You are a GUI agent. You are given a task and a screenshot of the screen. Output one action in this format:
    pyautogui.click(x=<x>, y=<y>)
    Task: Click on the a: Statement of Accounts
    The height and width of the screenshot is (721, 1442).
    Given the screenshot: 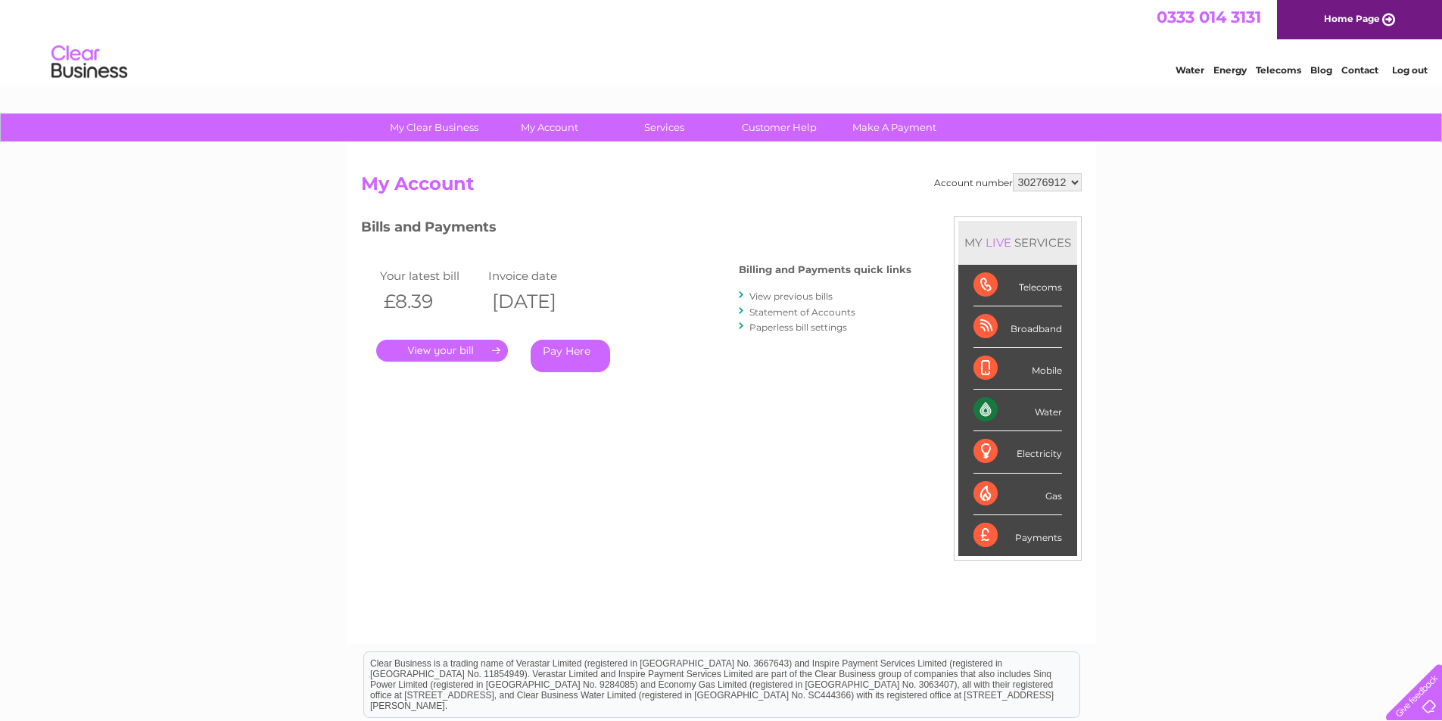 What is the action you would take?
    pyautogui.click(x=802, y=312)
    